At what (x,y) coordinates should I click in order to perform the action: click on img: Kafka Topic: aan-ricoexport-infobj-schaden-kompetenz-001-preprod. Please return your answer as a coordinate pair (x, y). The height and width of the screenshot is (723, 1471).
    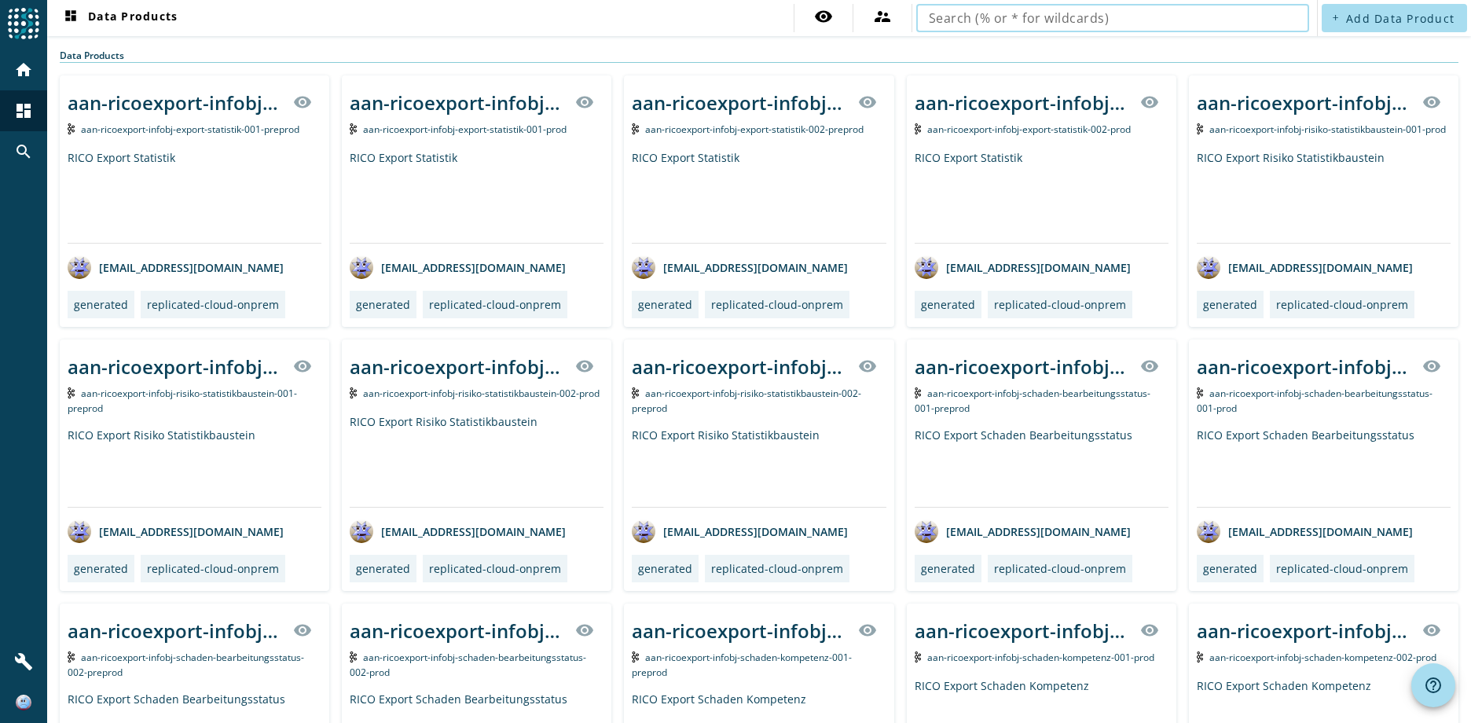
    Looking at the image, I should click on (635, 657).